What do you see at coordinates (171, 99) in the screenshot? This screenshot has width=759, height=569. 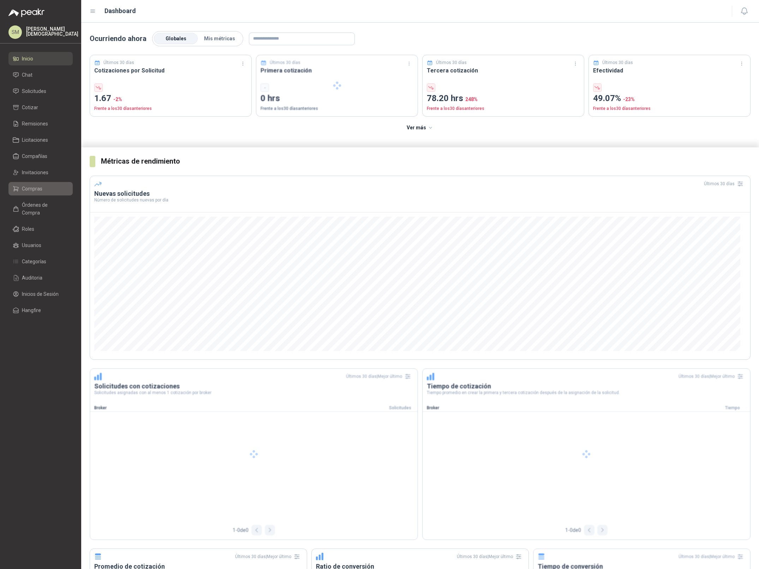 I see `p: 1.67` at bounding box center [171, 99].